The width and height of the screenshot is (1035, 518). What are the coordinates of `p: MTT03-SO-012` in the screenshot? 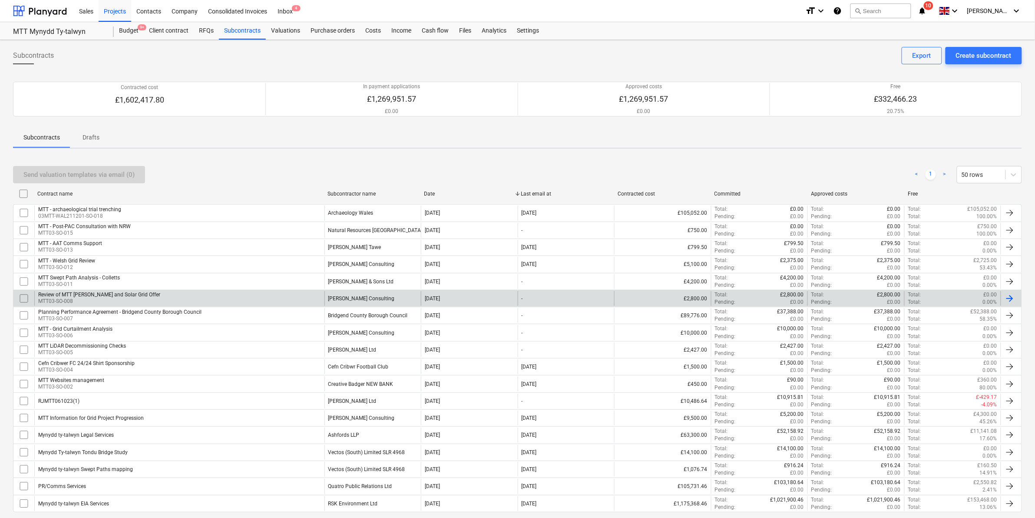 It's located at (66, 267).